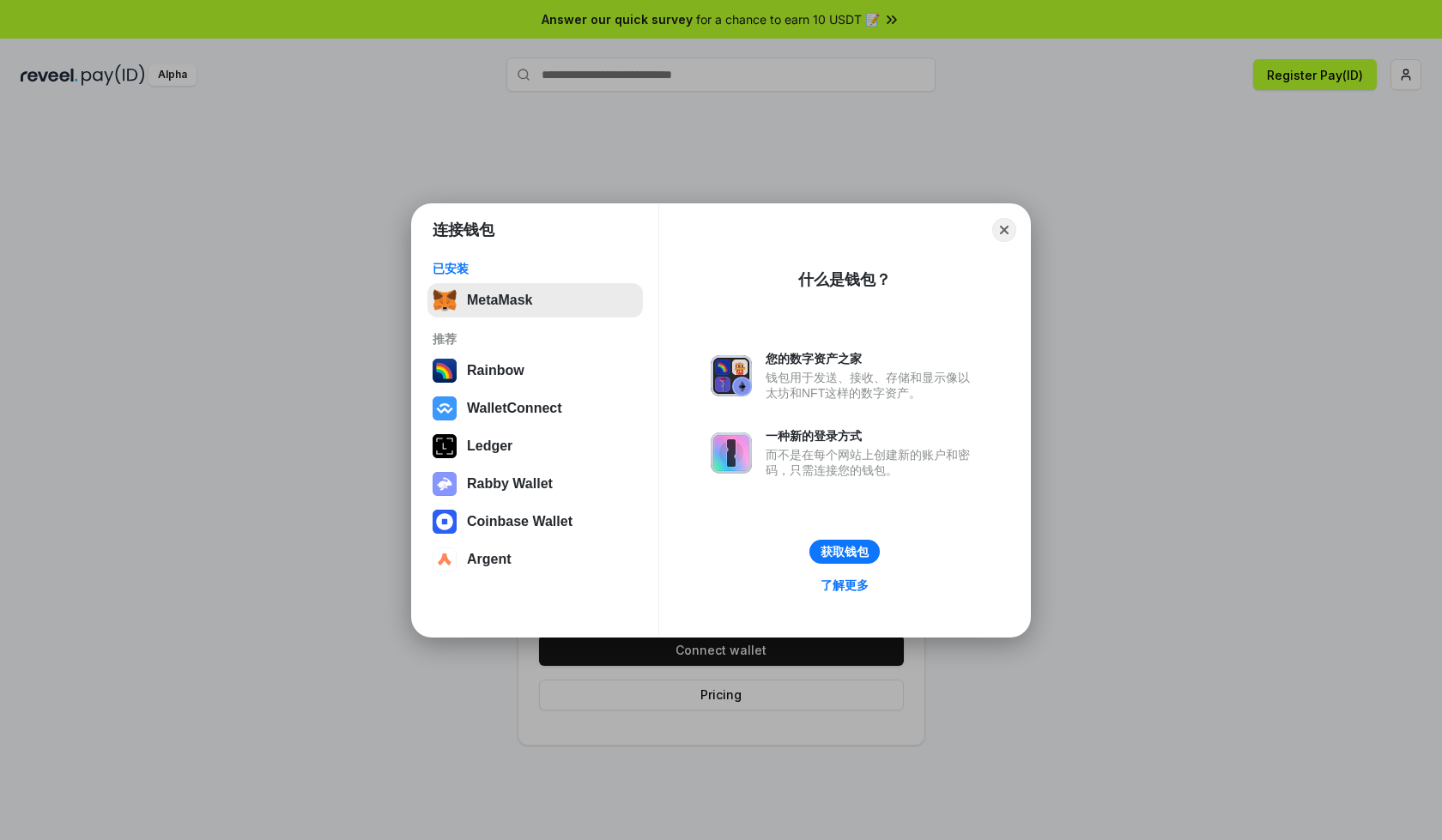 Image resolution: width=1442 pixels, height=840 pixels. Describe the element at coordinates (845, 552) in the screenshot. I see `button: 获取钱包` at that location.